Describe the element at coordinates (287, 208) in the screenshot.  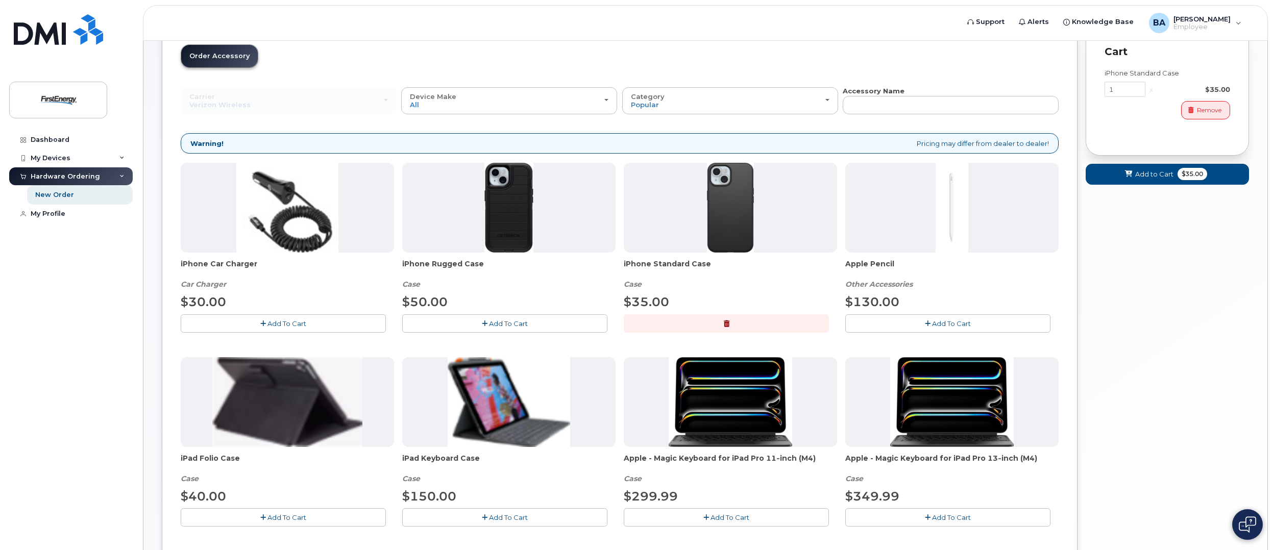
I see `img: iphonesecg.jpg` at that location.